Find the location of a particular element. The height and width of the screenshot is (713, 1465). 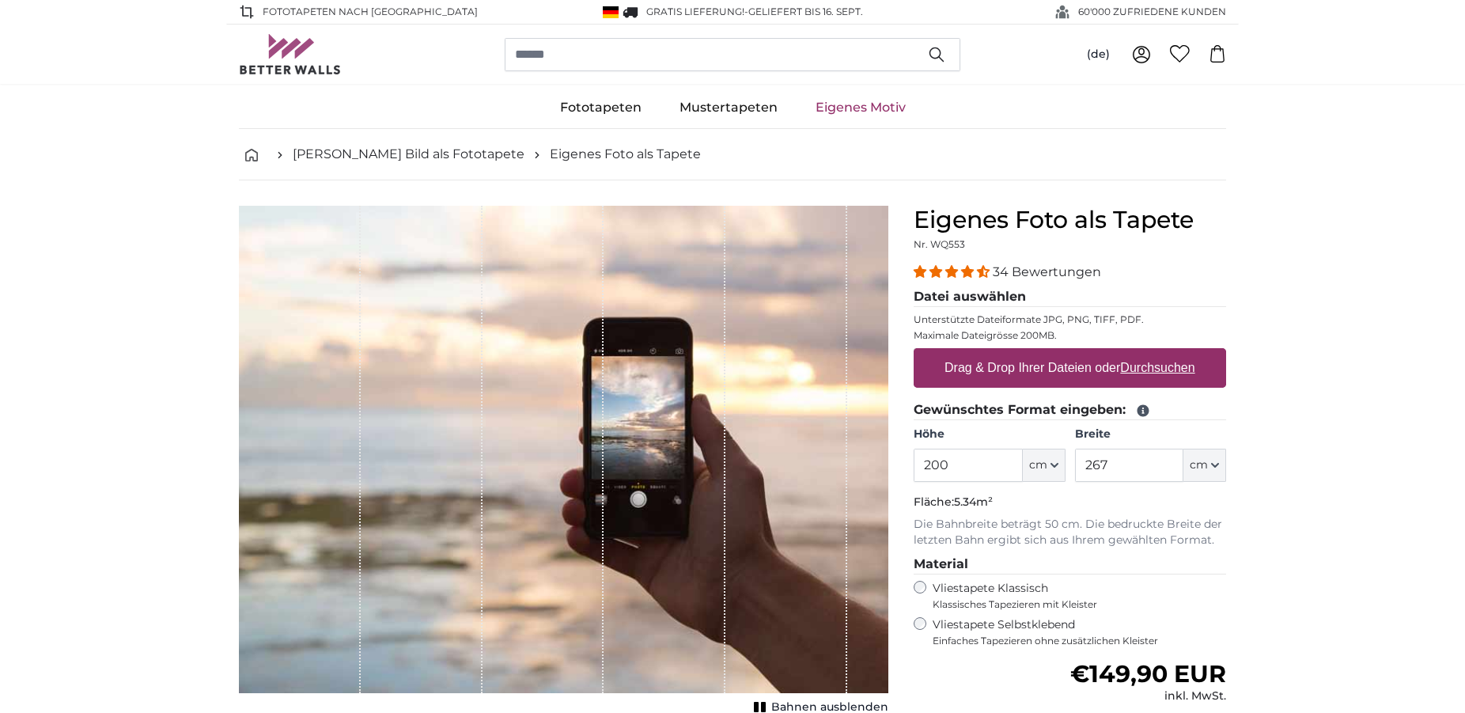

span: €149,90 EUR is located at coordinates (1148, 673).